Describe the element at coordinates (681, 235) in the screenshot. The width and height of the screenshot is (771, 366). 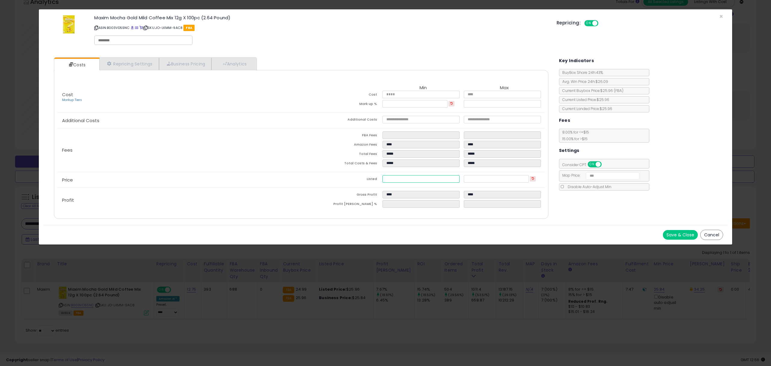
I see `button: Save & Close` at that location.